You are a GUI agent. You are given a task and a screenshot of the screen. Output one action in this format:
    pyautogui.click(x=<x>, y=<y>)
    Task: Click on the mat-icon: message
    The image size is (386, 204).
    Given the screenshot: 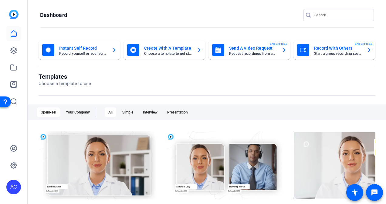 What is the action you would take?
    pyautogui.click(x=374, y=193)
    